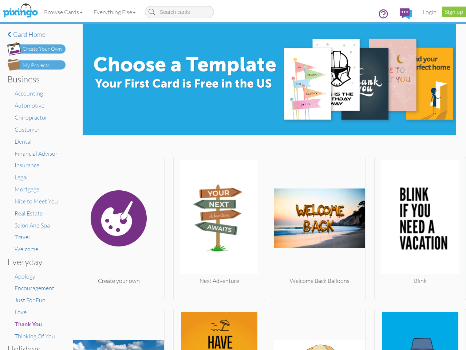 The width and height of the screenshot is (466, 350). Describe the element at coordinates (32, 225) in the screenshot. I see `a: Salon And Spa` at that location.